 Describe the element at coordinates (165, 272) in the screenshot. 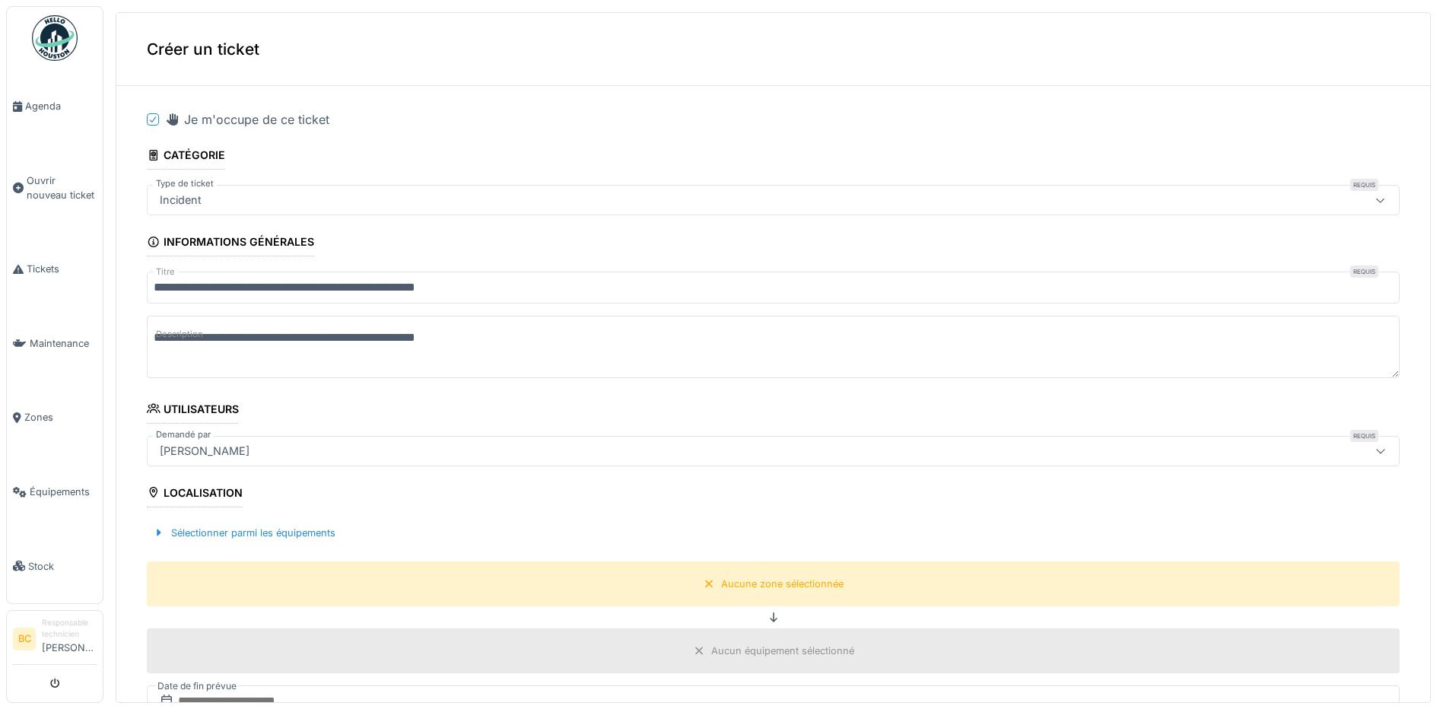

I see `label: Titre` at that location.